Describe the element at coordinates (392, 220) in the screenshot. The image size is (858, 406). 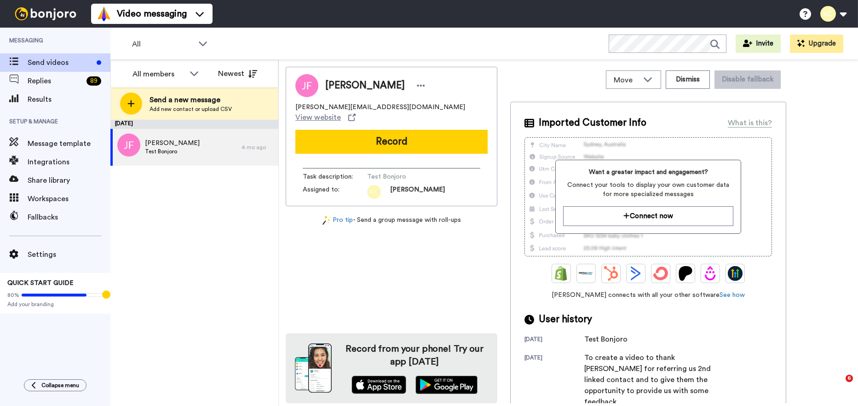
I see `div: - Send a group message with roll-ups` at that location.